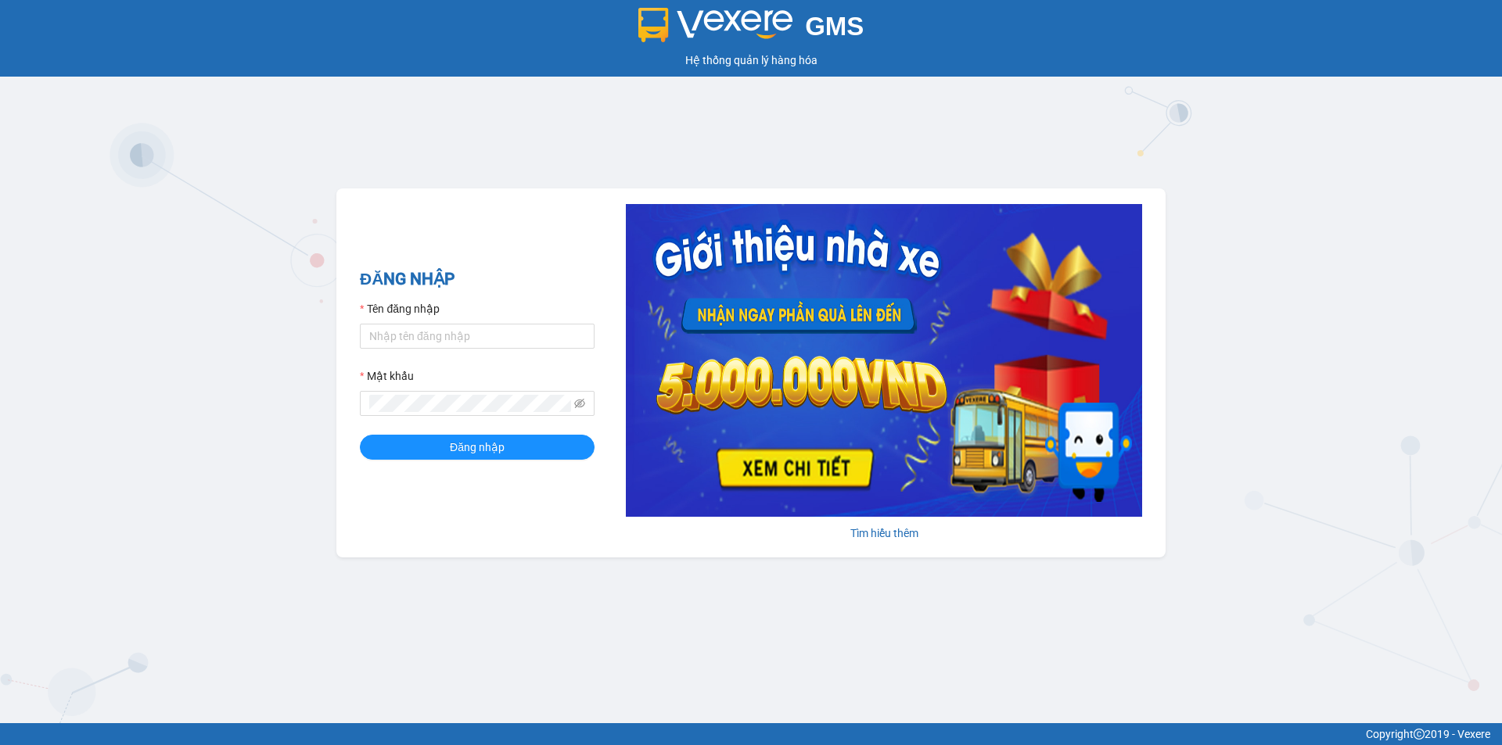  Describe the element at coordinates (386, 376) in the screenshot. I see `label: Mật khẩu` at that location.